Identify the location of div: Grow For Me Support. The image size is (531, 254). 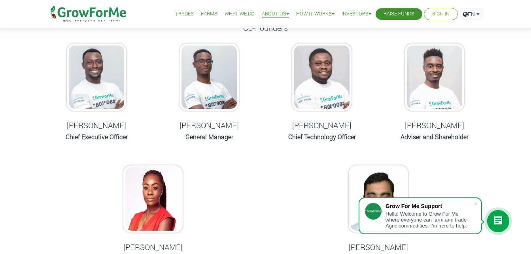
(430, 206).